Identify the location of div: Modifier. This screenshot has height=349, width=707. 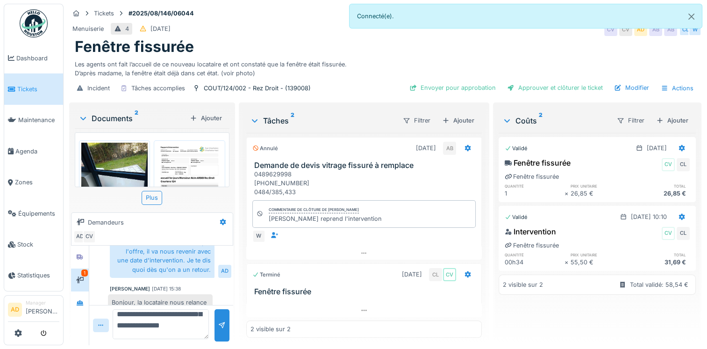
(632, 87).